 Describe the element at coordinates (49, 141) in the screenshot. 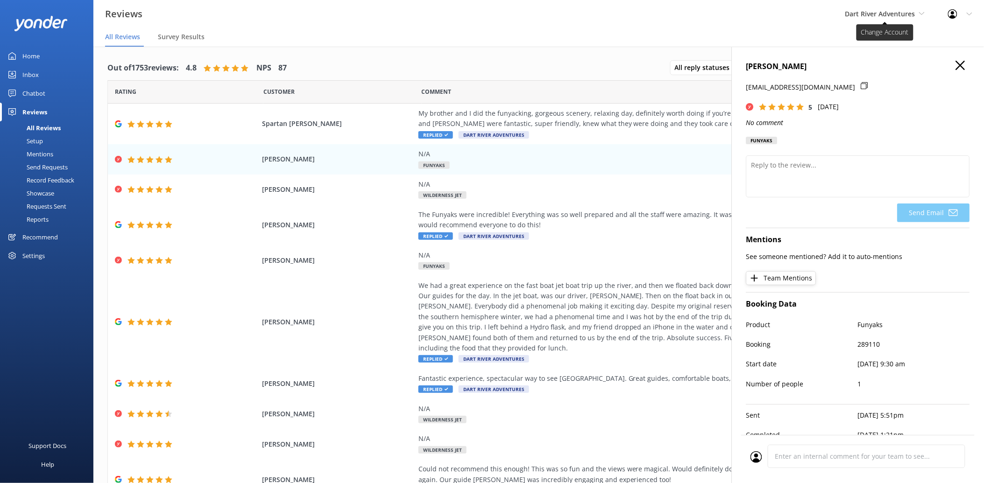

I see `a: Setup` at that location.